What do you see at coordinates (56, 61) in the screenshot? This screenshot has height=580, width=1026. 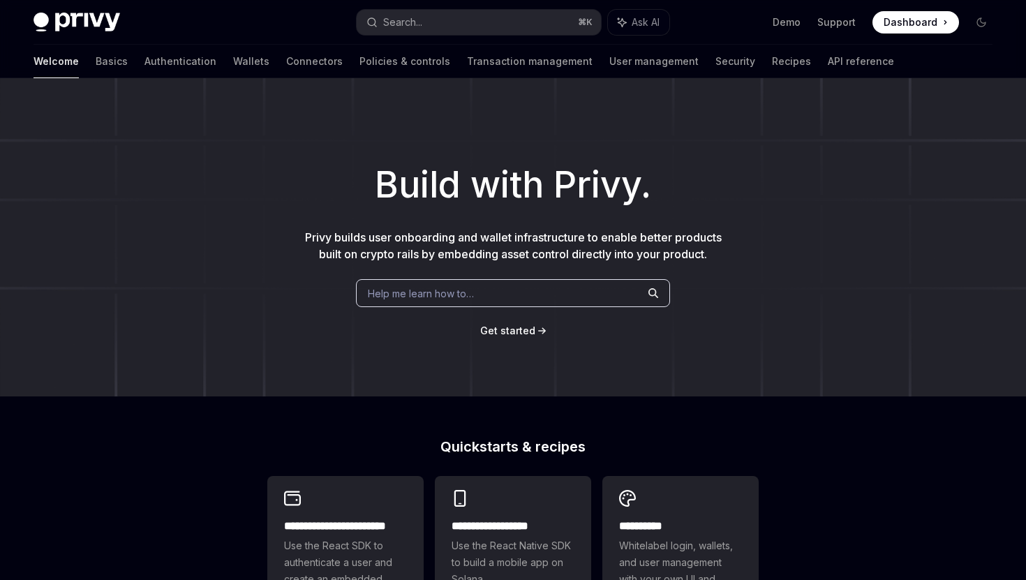 I see `a: Welcome` at bounding box center [56, 61].